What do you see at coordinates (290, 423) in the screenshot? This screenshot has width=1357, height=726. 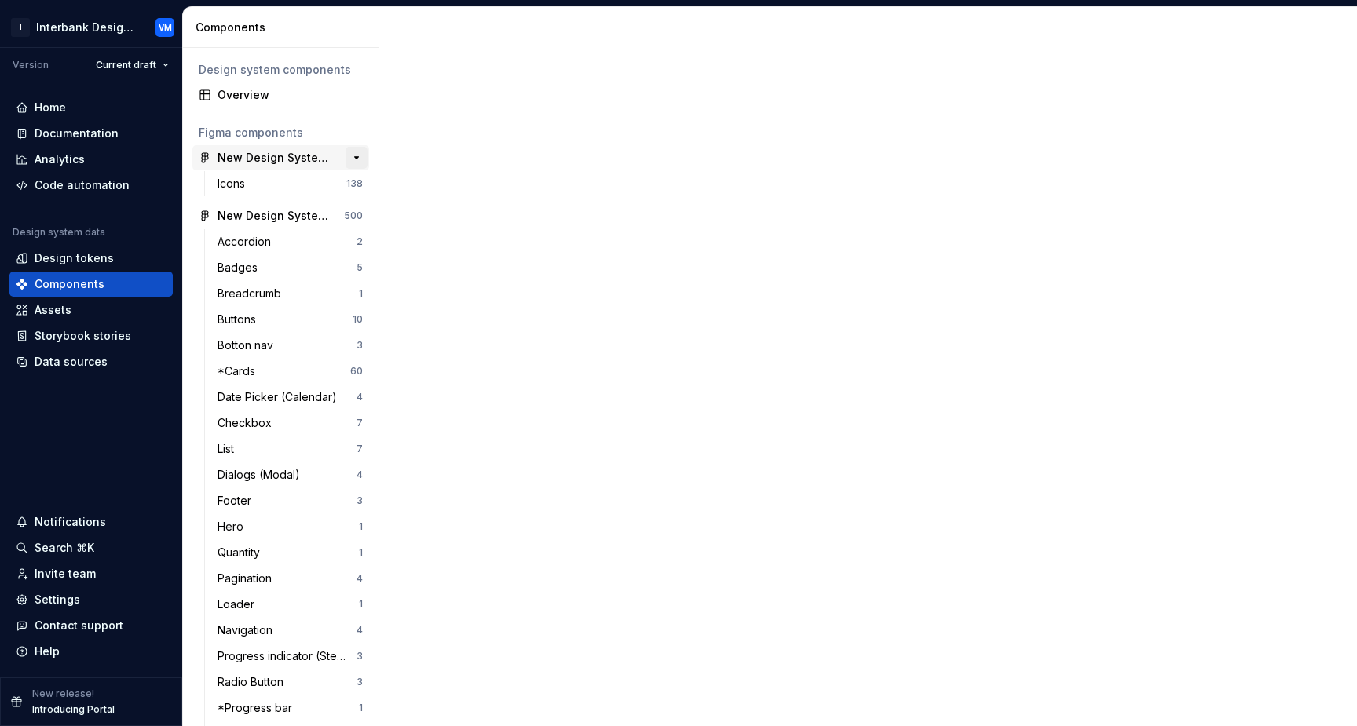 I see `a: Checkbox7` at bounding box center [290, 423].